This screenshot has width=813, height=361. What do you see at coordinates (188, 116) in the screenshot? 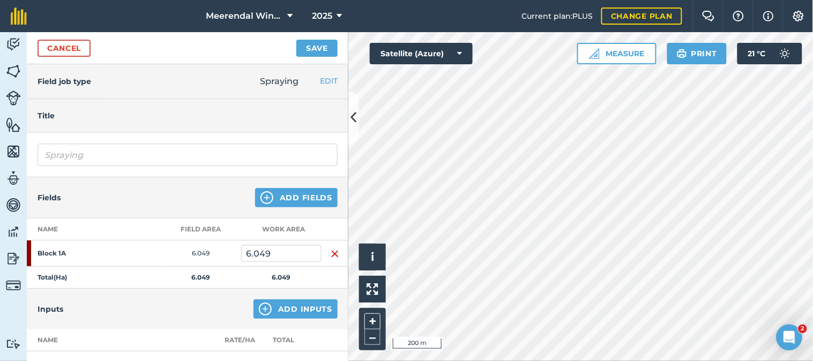
I see `h4: Title` at bounding box center [188, 116].